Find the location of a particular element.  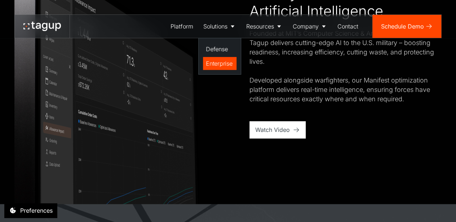

a: Contact is located at coordinates (348, 26).